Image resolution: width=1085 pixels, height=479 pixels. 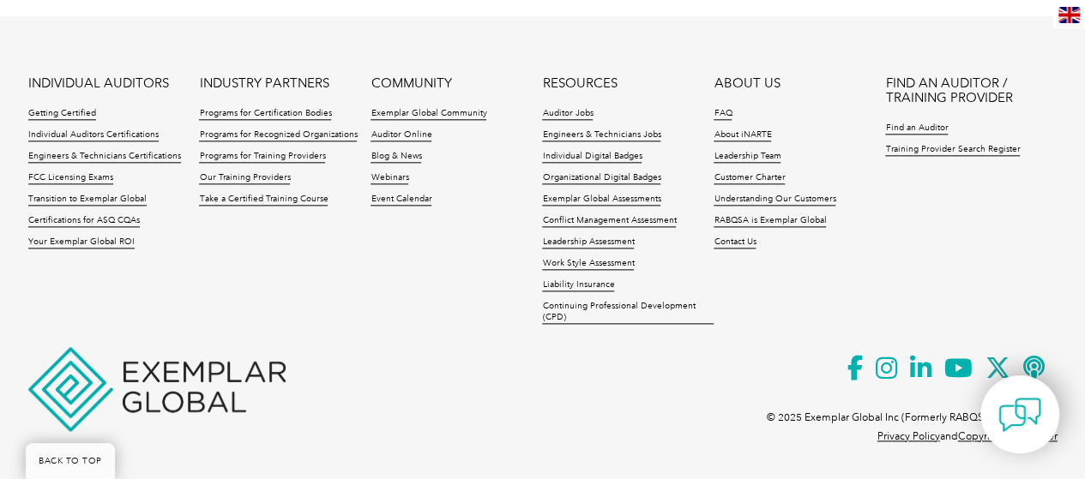 I want to click on a: Individual Auditors Certifications, so click(x=93, y=136).